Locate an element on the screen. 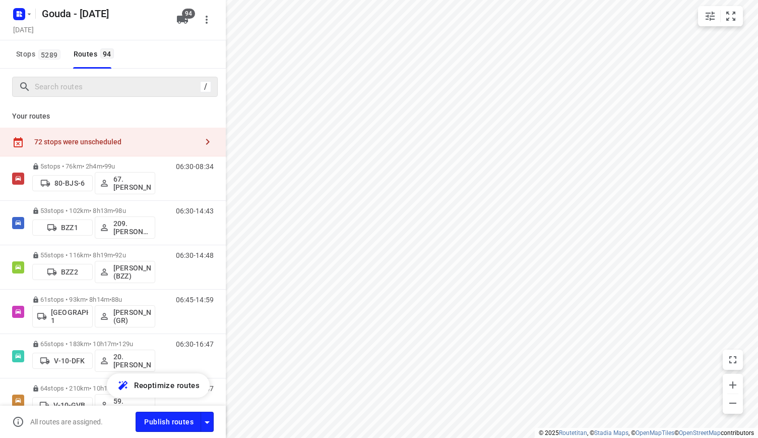 The width and height of the screenshot is (758, 438). p: BZZ2 is located at coordinates (70, 272).